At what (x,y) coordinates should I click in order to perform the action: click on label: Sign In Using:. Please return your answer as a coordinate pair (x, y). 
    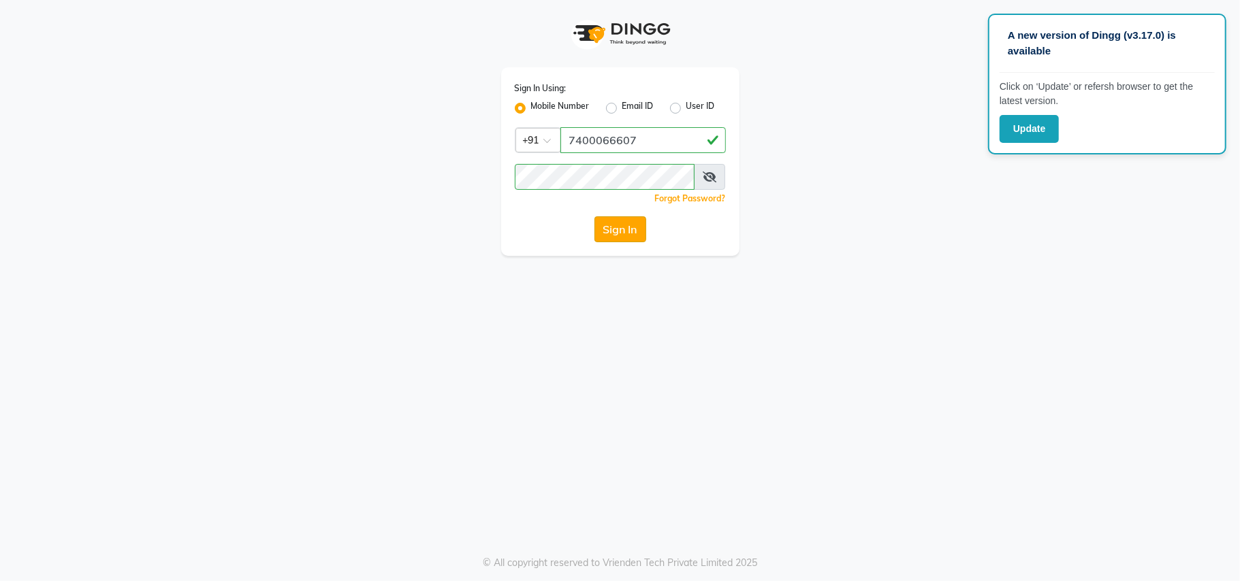
    Looking at the image, I should click on (540, 88).